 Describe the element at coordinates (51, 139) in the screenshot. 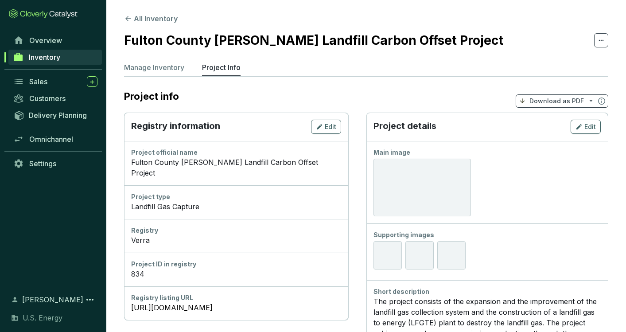

I see `span: Omnichannel` at that location.